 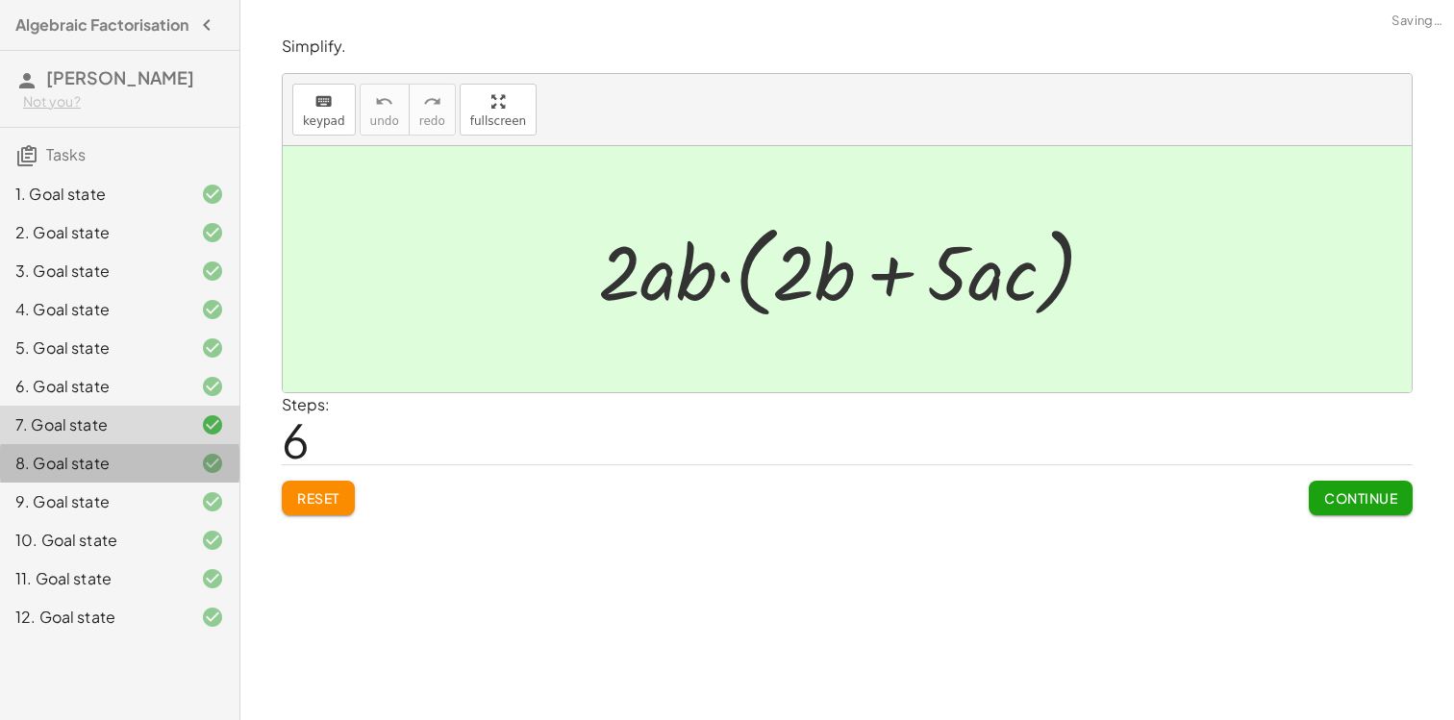 I want to click on div: 1. Goal state, so click(x=92, y=194).